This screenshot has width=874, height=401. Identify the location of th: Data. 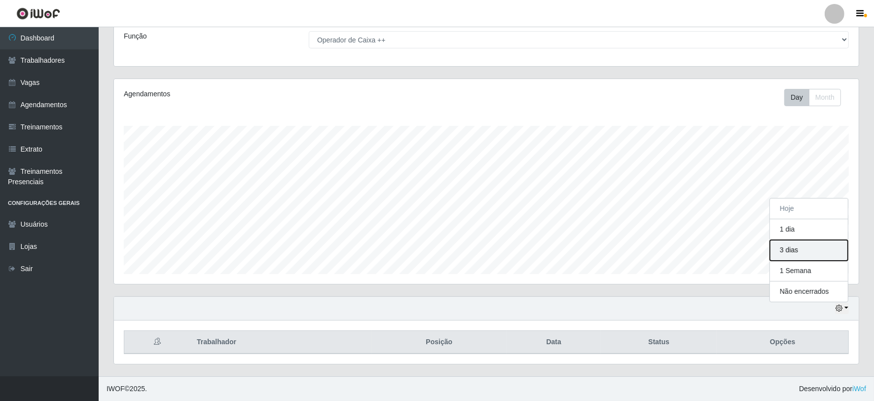
(554, 342).